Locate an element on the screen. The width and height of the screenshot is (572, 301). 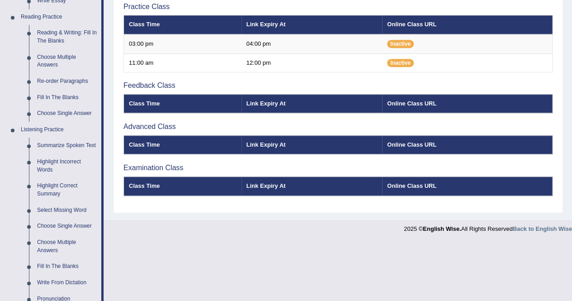
a: Summarize Spoken Text is located at coordinates (67, 146).